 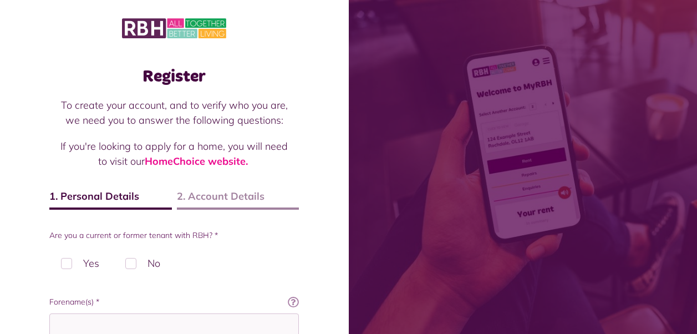 I want to click on h1: Register, so click(x=174, y=77).